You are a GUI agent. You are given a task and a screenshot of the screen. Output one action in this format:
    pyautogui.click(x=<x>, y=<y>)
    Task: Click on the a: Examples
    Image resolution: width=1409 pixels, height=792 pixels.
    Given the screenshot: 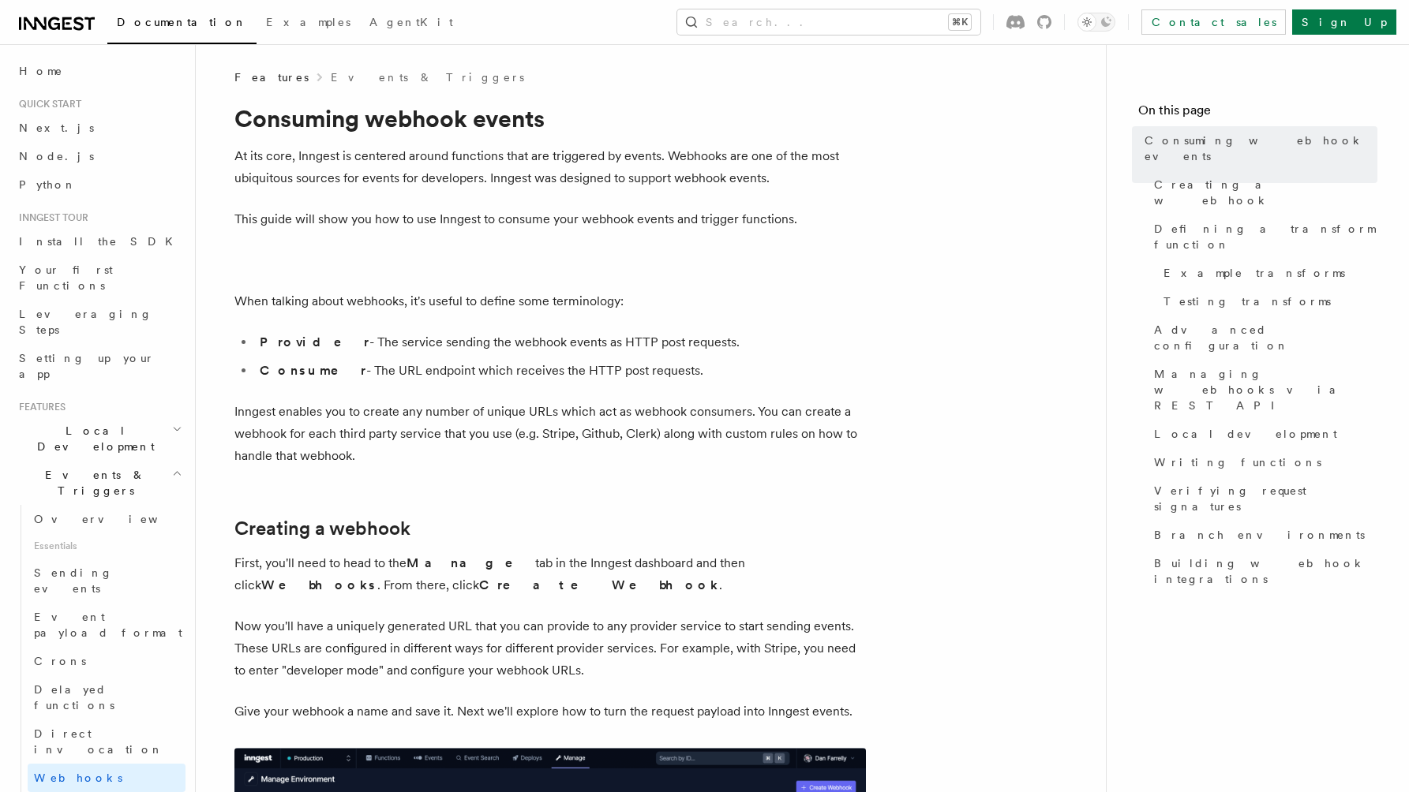 What is the action you would take?
    pyautogui.click(x=308, y=24)
    